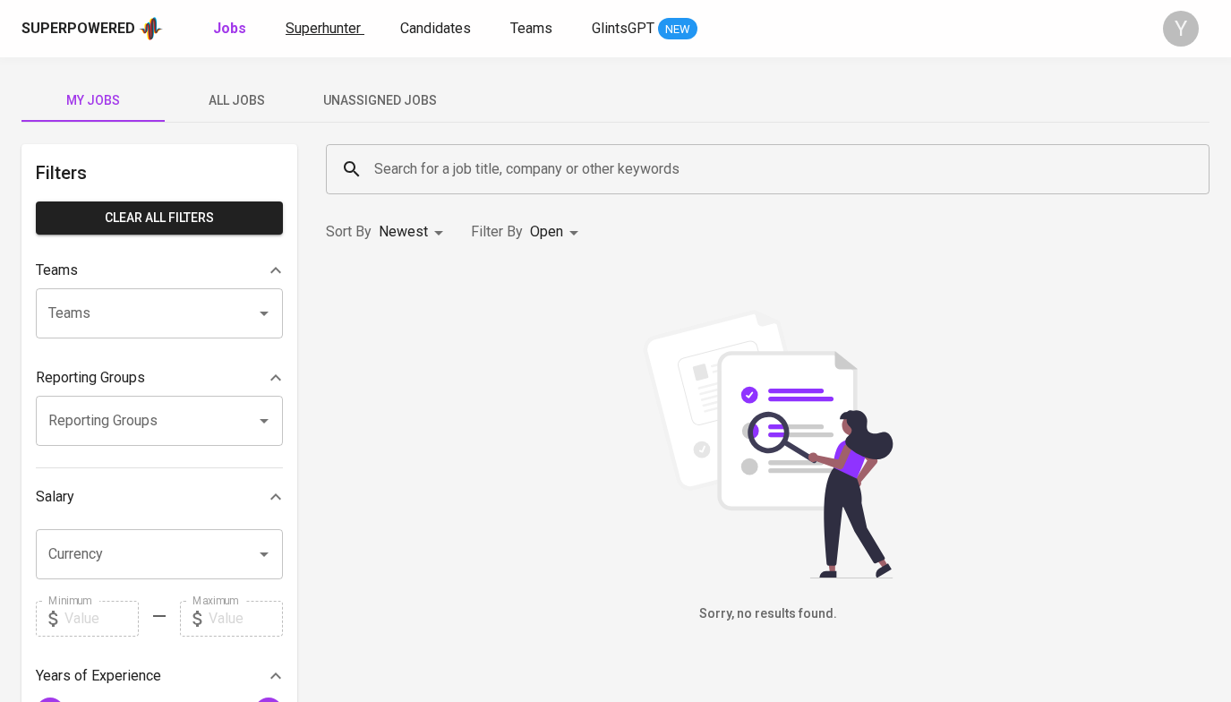  I want to click on img: app logo, so click(150, 29).